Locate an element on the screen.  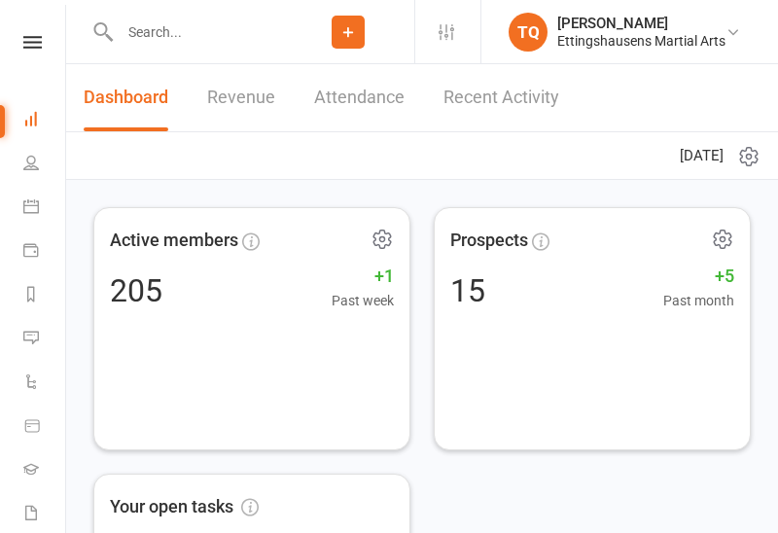
div: 205 is located at coordinates (136, 291).